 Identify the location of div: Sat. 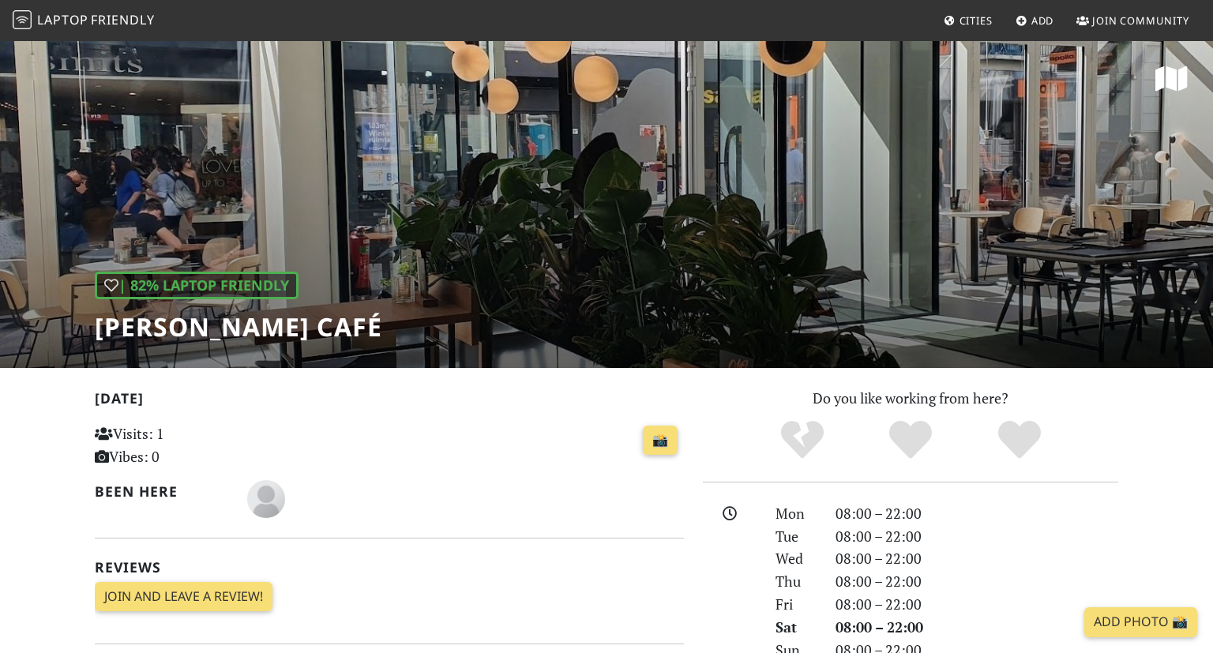
(796, 627).